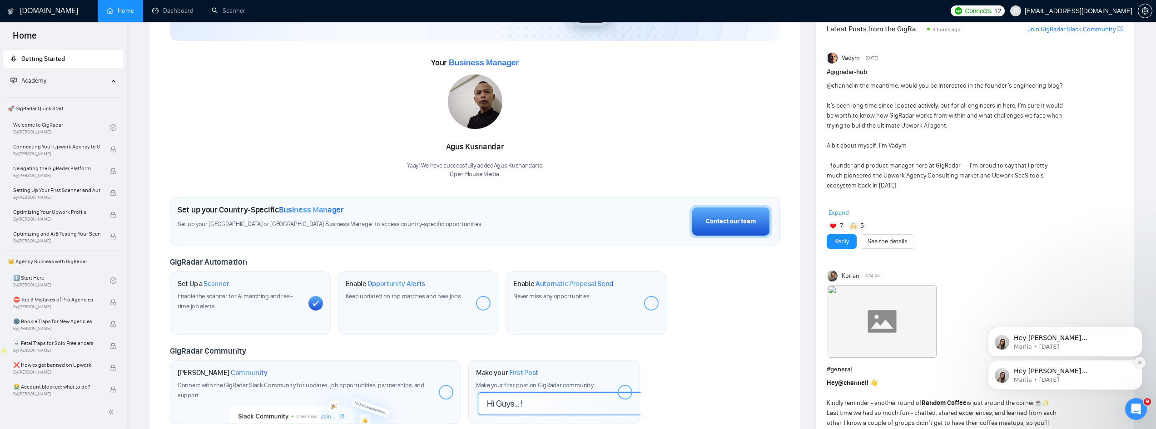 The image size is (1156, 429). Describe the element at coordinates (57, 300) in the screenshot. I see `span: ⛔ Top 3 Mistakes of Pro Agencies` at that location.